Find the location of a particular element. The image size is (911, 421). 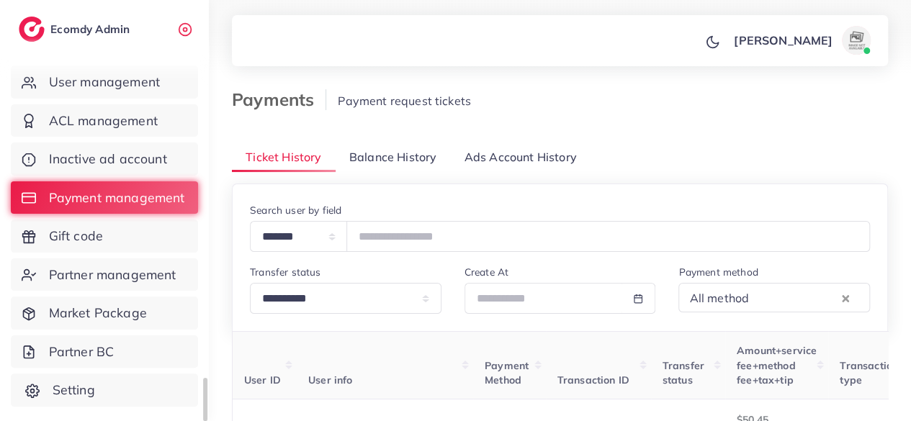

span: Transfer status is located at coordinates (683, 373).